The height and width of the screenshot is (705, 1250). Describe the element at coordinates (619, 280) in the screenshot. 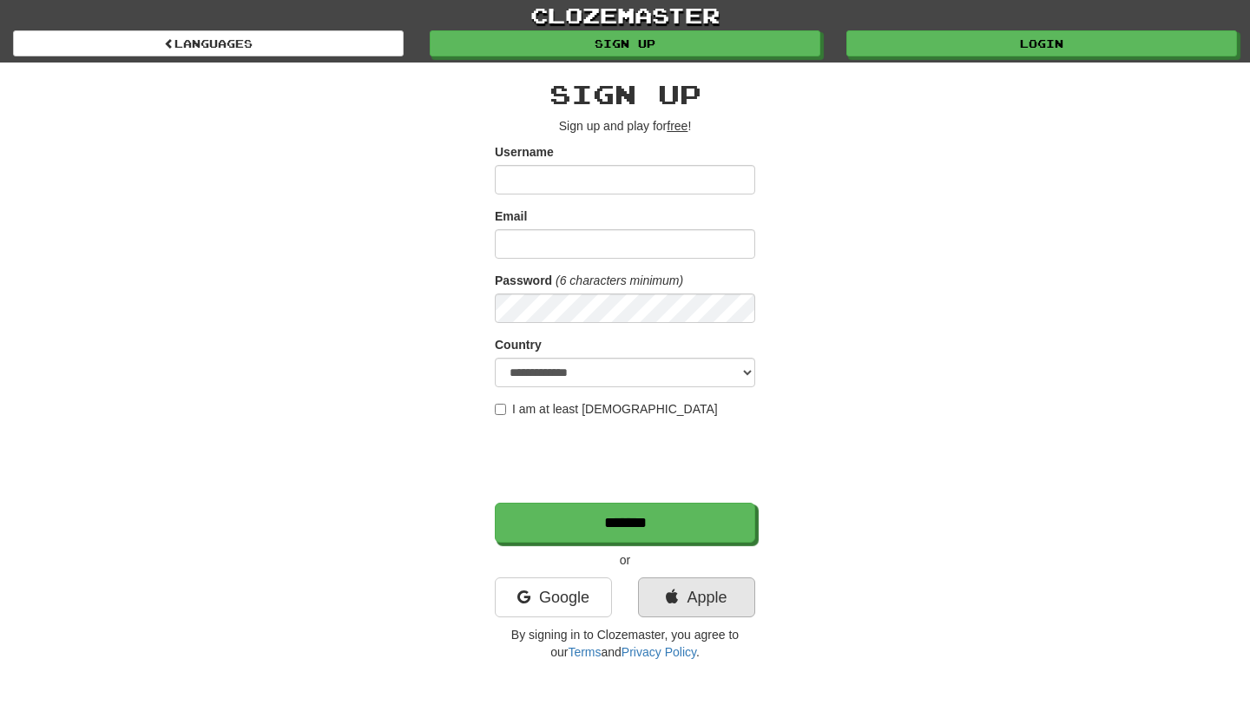

I see `em: (6 characters minimum)` at that location.